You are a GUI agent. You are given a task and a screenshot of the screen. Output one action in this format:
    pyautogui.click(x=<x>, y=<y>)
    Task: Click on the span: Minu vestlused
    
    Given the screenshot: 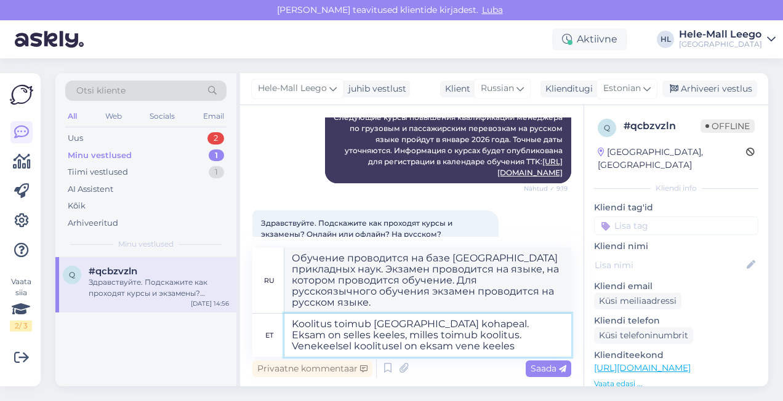 What is the action you would take?
    pyautogui.click(x=146, y=244)
    